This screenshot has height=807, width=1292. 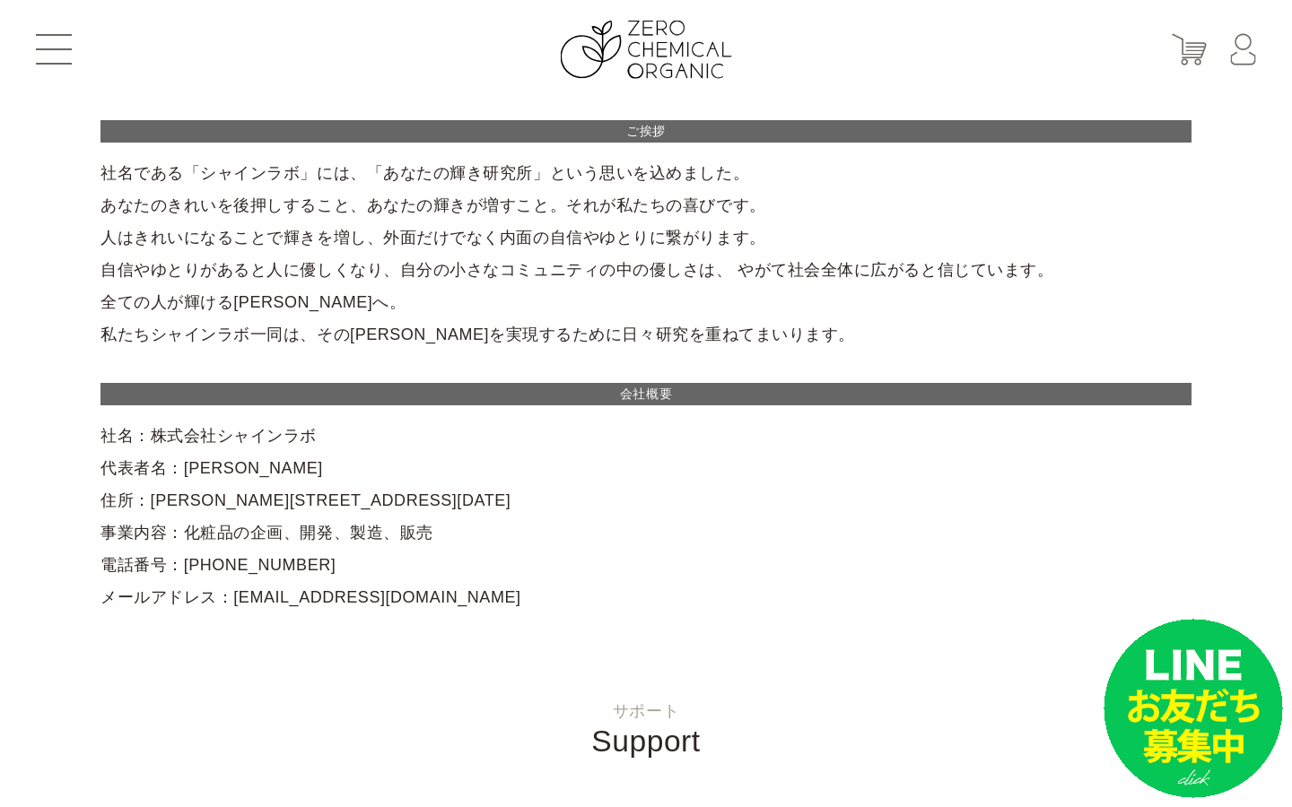 What do you see at coordinates (646, 367) in the screenshot?
I see `div: 社名である「シャインラボ」には、「あなたの輝き研究所」という思いを込めました。 あなたのきれいを後押しすること、あなたの輝きが増すこと。それが私たちの喜びです。 人はきれいになることで輝きを増し...` at bounding box center [646, 367].